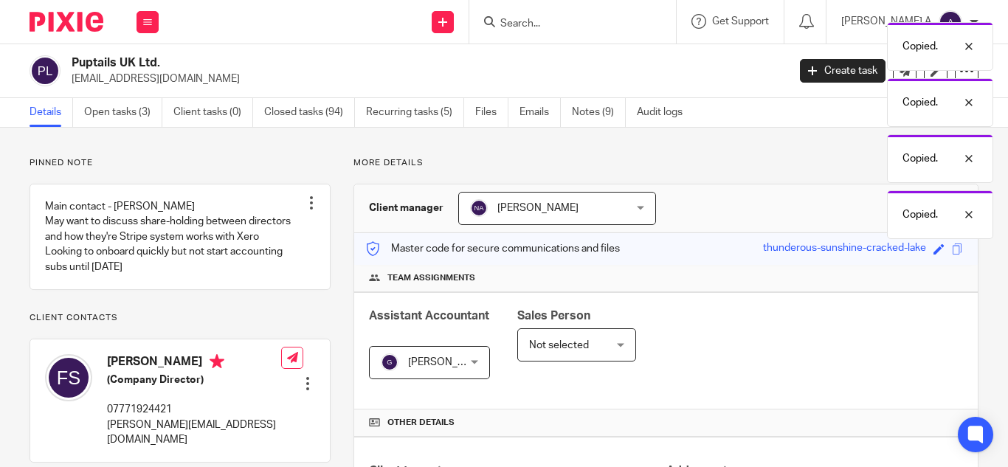  I want to click on img: Pixie, so click(66, 21).